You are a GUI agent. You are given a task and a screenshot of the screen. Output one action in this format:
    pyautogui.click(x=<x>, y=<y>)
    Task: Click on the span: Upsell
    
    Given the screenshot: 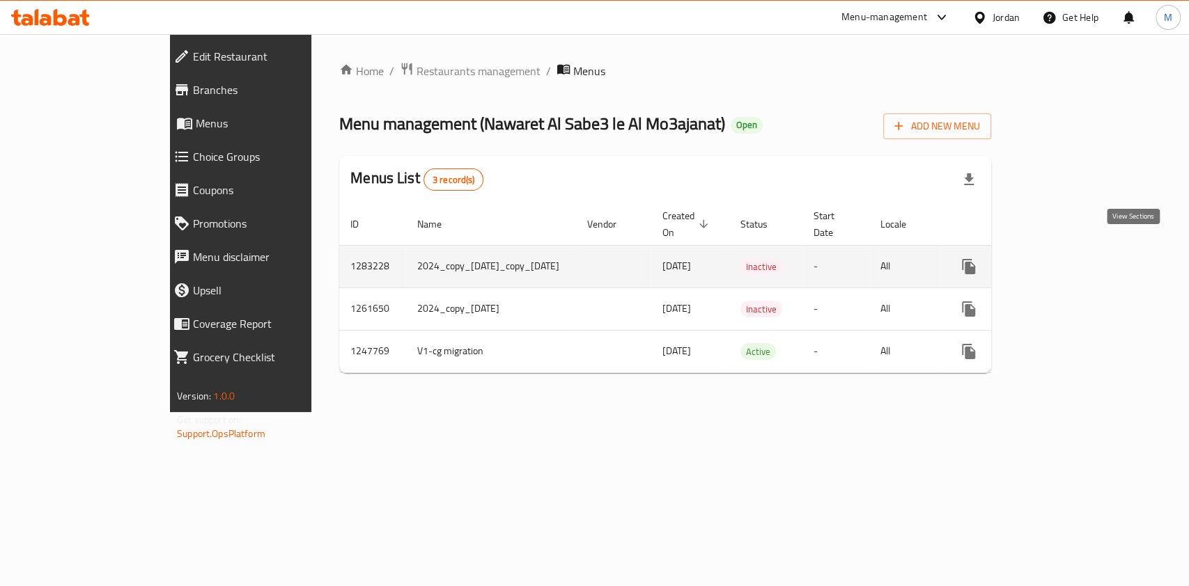 What is the action you would take?
    pyautogui.click(x=275, y=290)
    